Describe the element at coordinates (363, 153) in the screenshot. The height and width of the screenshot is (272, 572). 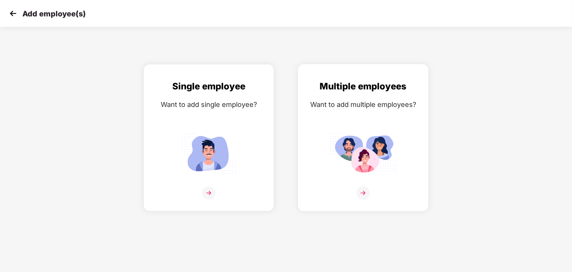
I see `img: svg+xml;base64,PHN2ZyB4bWxucz0iaHR0cDovL3d3dy53My5vcmcvMjAwMC9zdmciIGlkPSJNdWx0aXBsZV9lbXBsb3llZS...` at that location.